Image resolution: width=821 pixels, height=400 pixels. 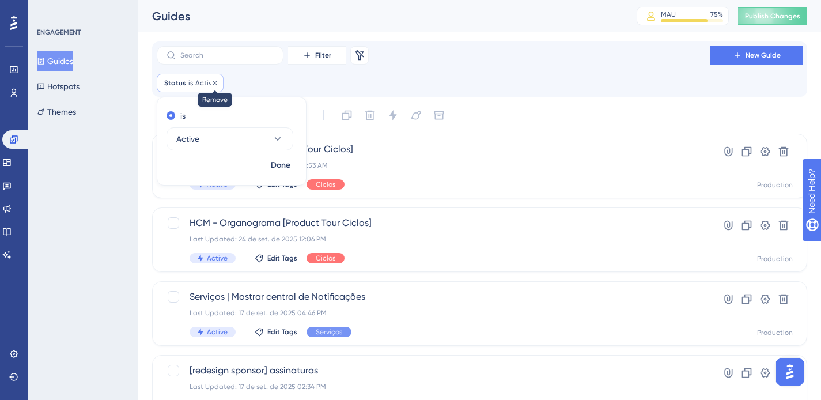 What do you see at coordinates (323, 55) in the screenshot?
I see `span: Filter` at bounding box center [323, 55].